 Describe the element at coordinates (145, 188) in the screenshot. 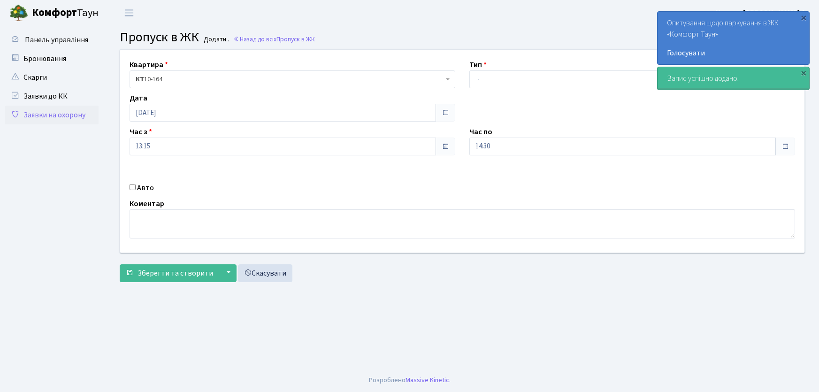

I see `label: Авто` at that location.